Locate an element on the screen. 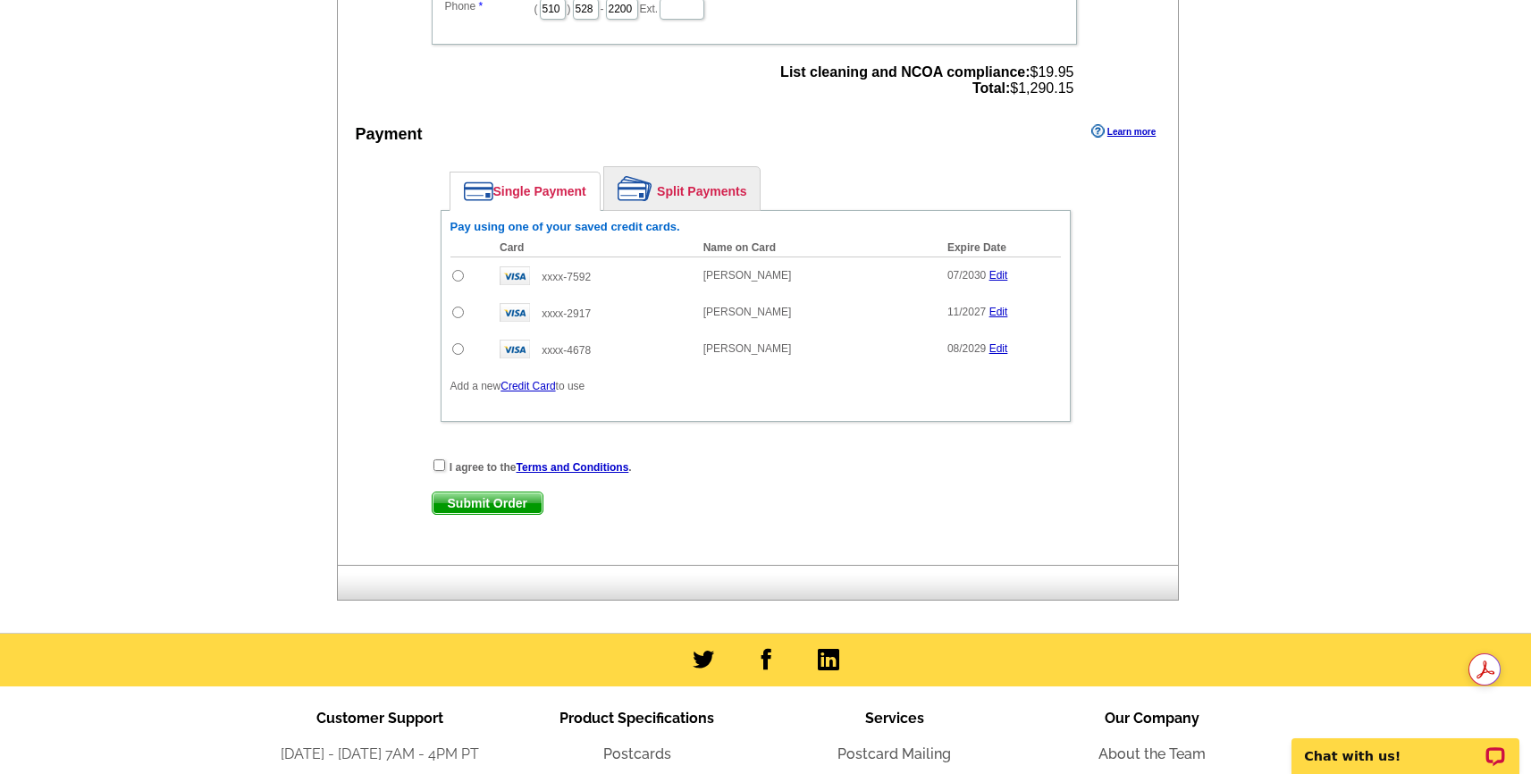 This screenshot has width=1531, height=774. th: Name on Card is located at coordinates (816, 248).